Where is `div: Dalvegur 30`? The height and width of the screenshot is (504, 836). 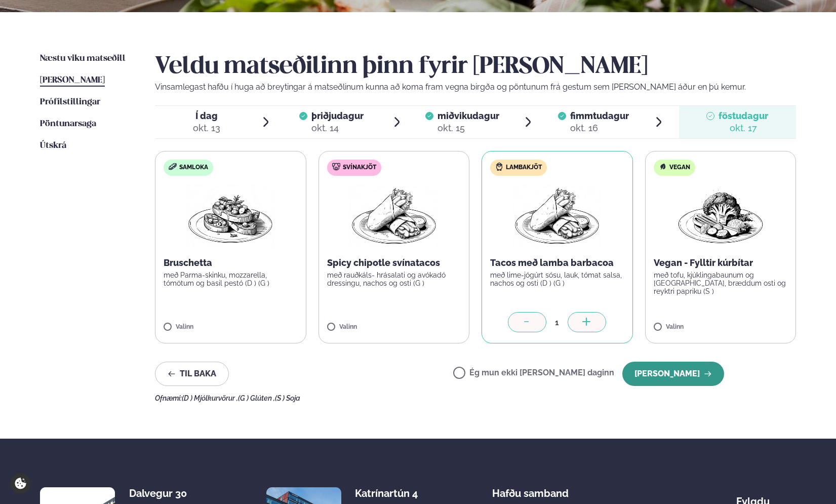
div: Dalvegur 30 is located at coordinates (169, 493).